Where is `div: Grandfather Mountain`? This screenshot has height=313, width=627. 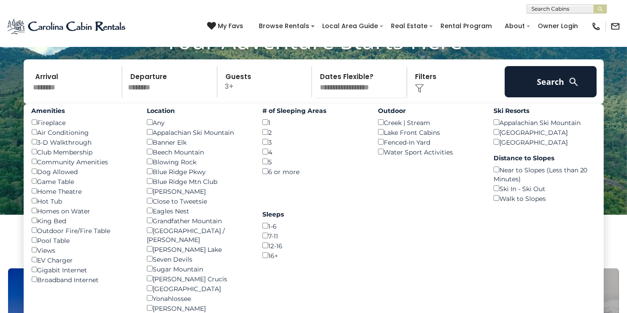 div: Grandfather Mountain is located at coordinates (198, 220).